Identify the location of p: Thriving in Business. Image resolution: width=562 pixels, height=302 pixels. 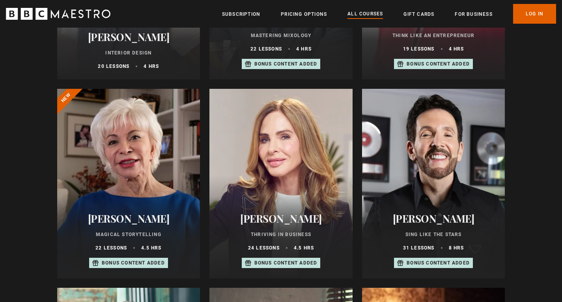
(281, 234).